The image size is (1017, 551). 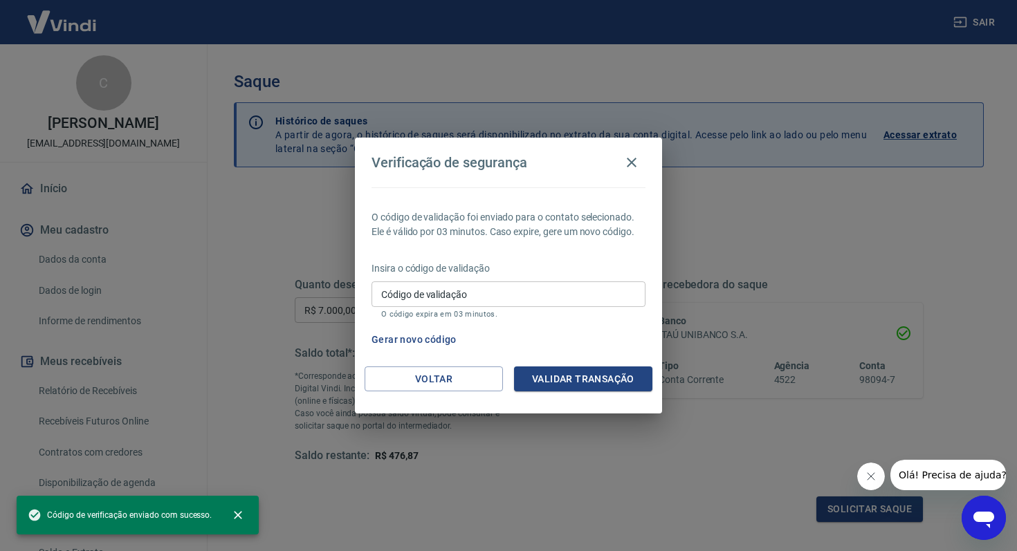 I want to click on p: O código de validação foi enviado para o contato selecionado. Ele é válido por 03 minutos. Caso e..., so click(x=509, y=225).